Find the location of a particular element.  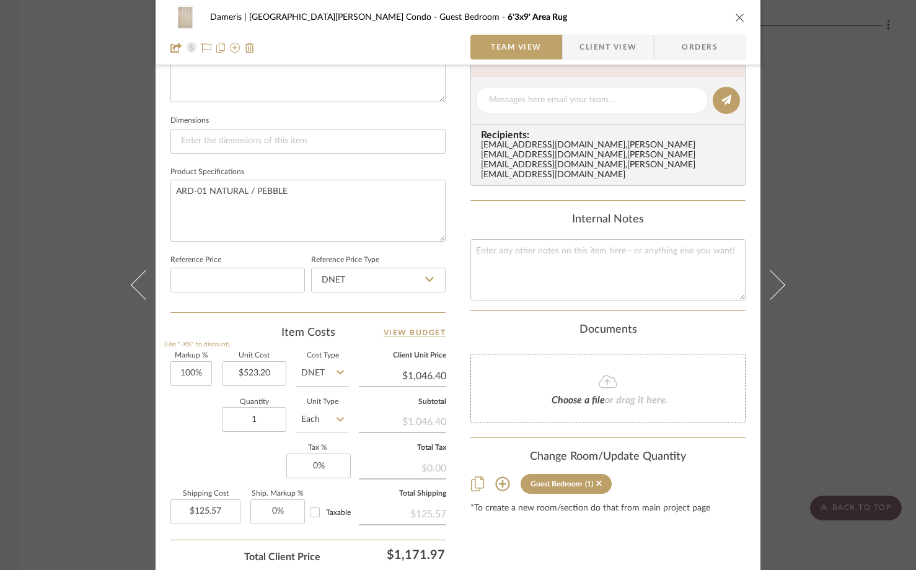

span: Guest Bedroom is located at coordinates (474, 17).